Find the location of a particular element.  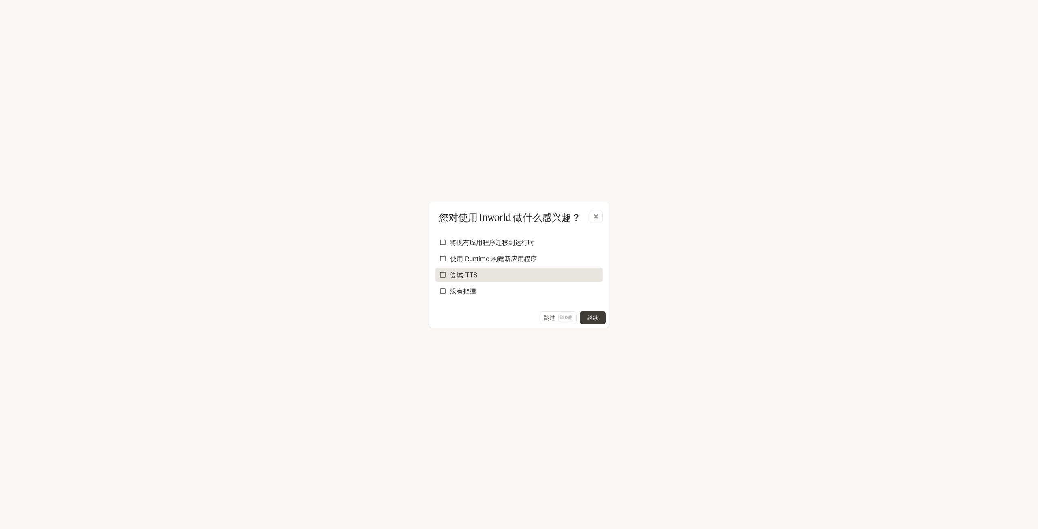

button: 跳过Esc键 is located at coordinates (558, 318).